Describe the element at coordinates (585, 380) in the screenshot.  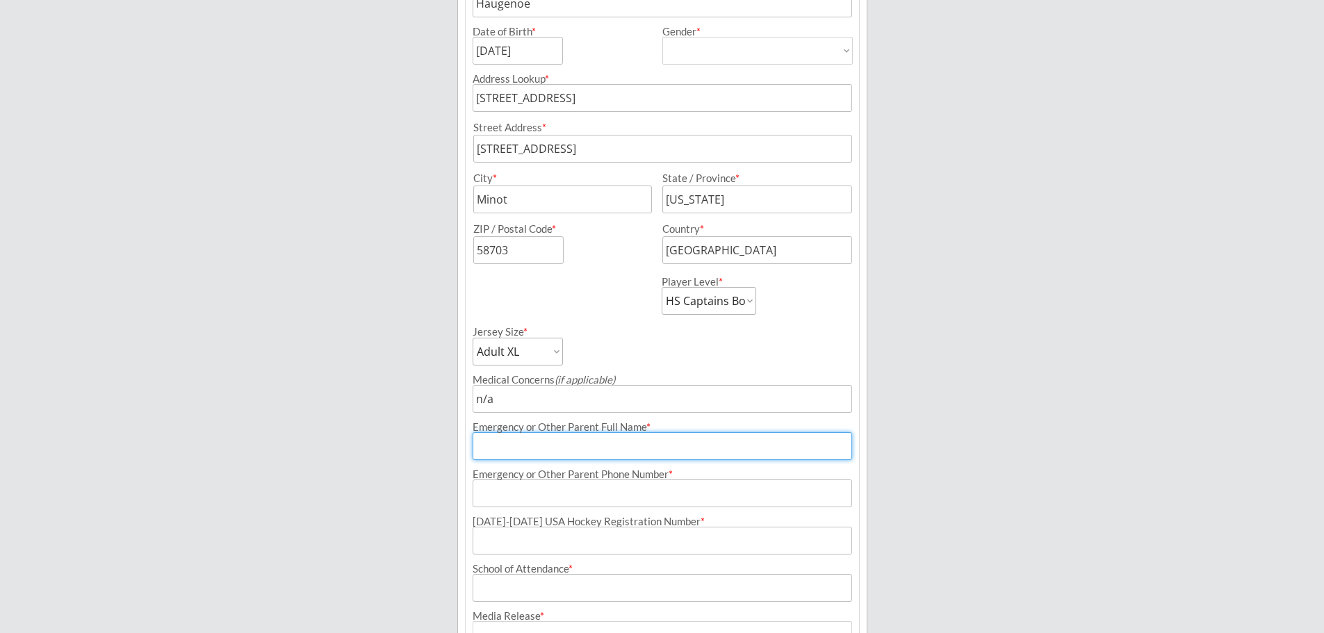
I see `em: (if applicable)` at that location.